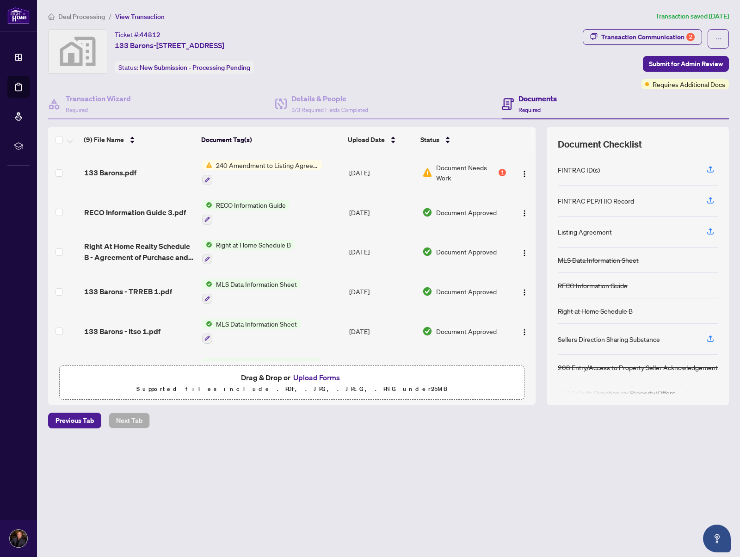 The width and height of the screenshot is (740, 557). I want to click on span: home, so click(51, 17).